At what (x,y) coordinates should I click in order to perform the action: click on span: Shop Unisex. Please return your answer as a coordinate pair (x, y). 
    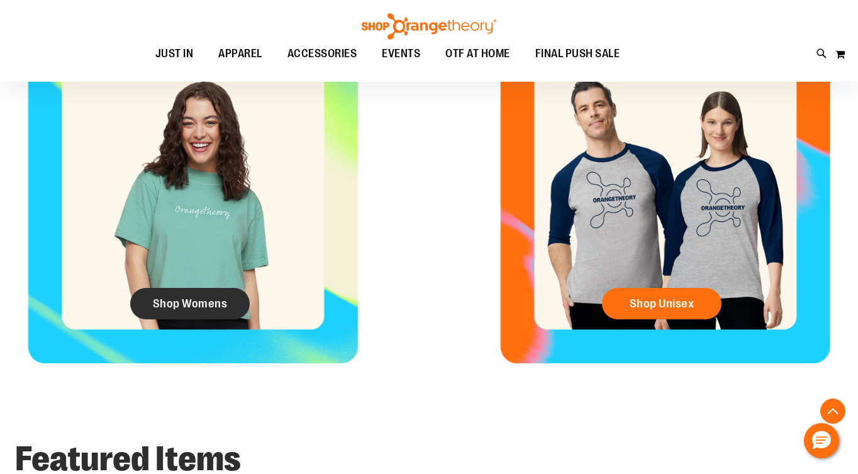
    Looking at the image, I should click on (662, 304).